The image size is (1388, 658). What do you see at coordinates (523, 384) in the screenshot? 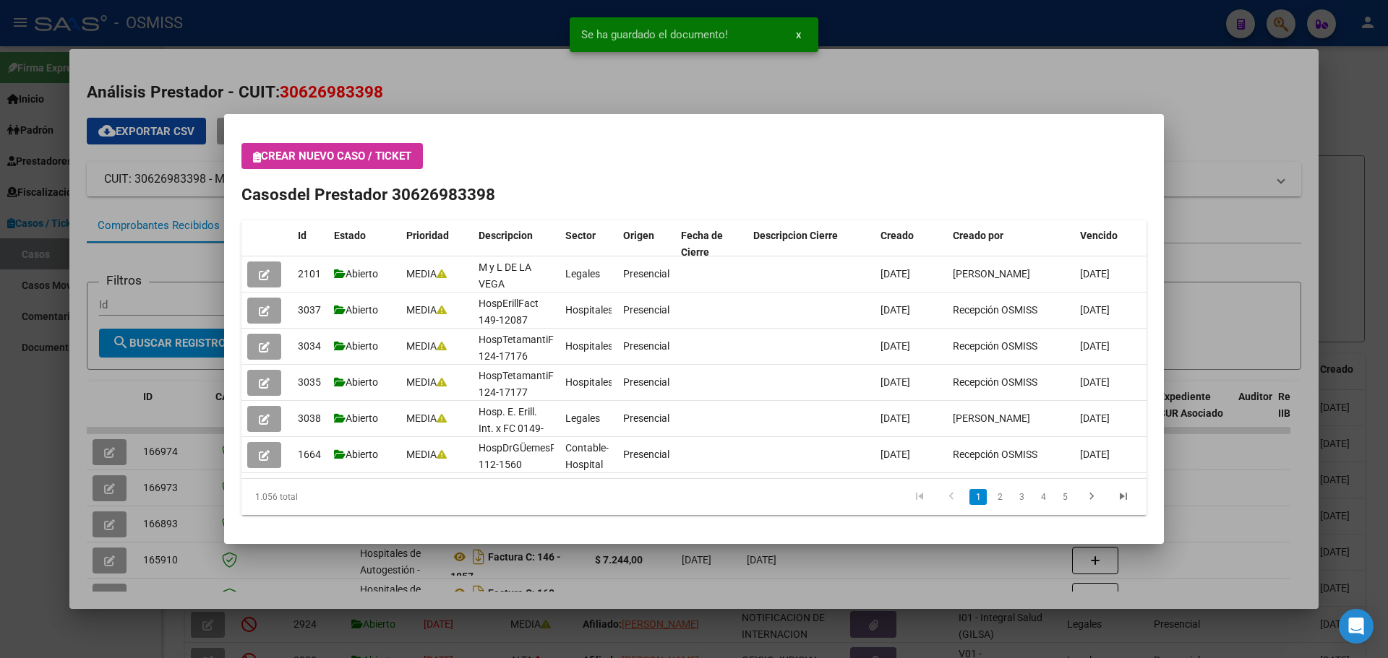
I see `span: HospTetamantiFact 124-17177` at bounding box center [523, 384].